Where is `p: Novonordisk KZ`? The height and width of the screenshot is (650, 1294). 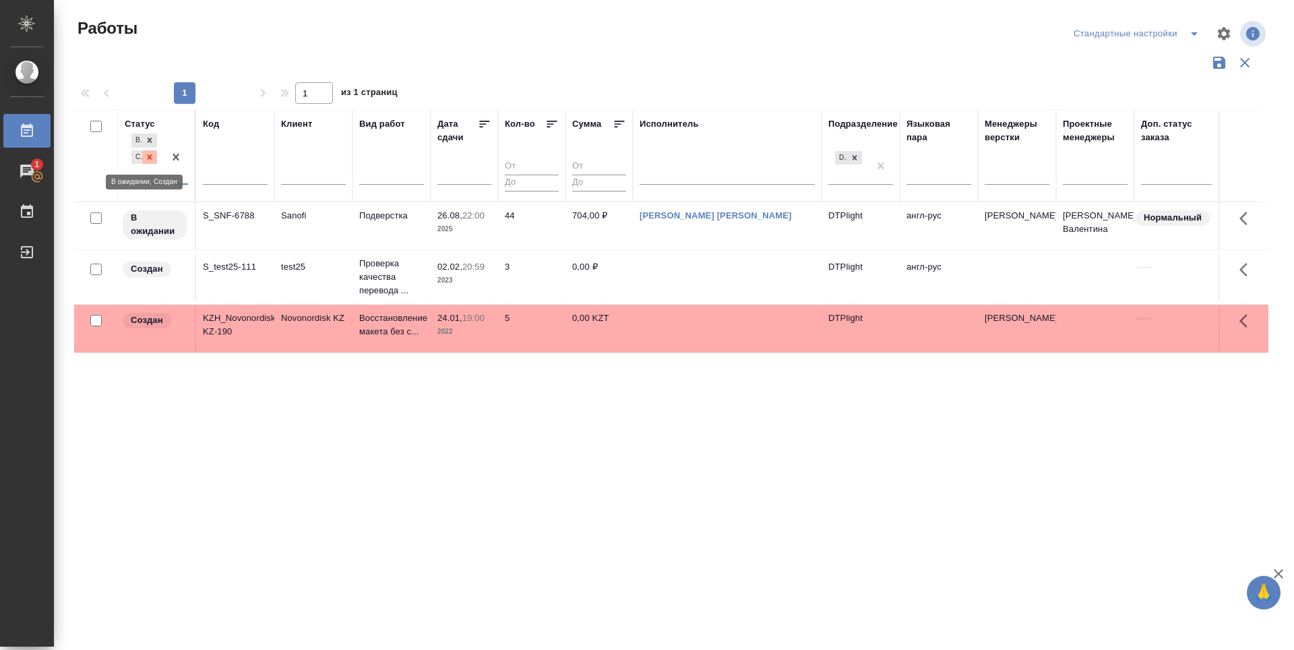 p: Novonordisk KZ is located at coordinates (313, 318).